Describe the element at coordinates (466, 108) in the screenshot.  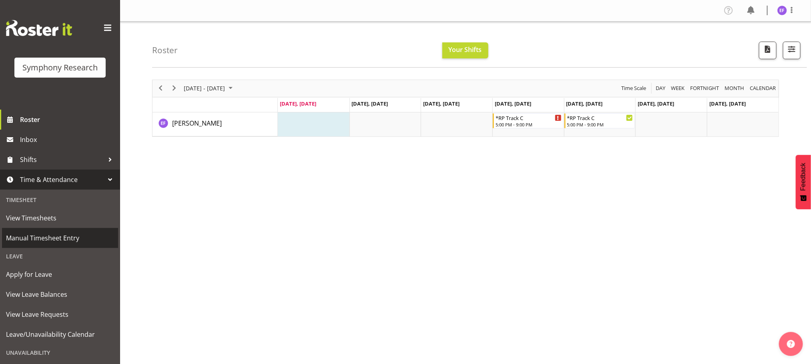
I see `div: Timeline Week of August 11, 2025` at that location.